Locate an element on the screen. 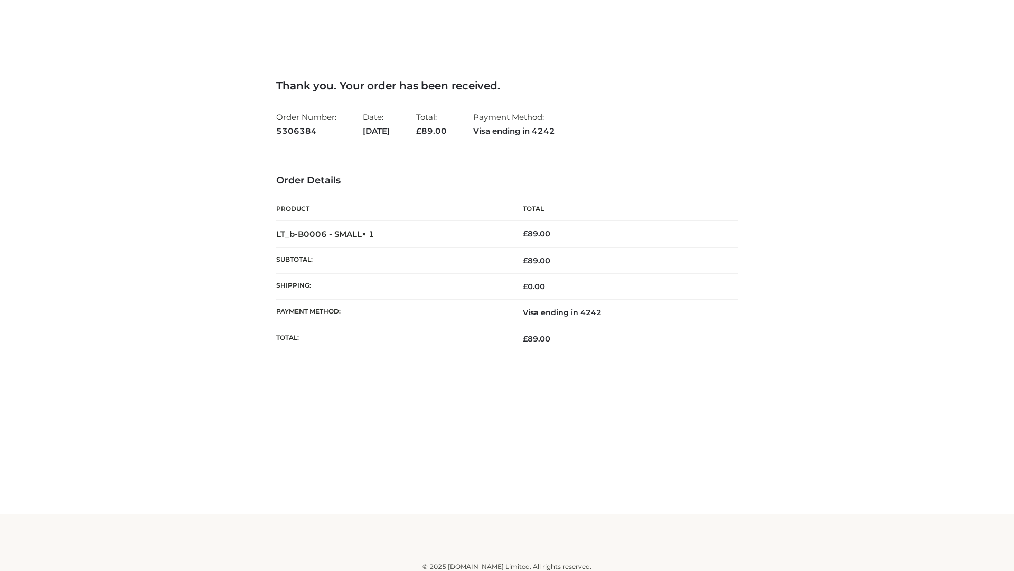  th: Total: is located at coordinates (391, 338).